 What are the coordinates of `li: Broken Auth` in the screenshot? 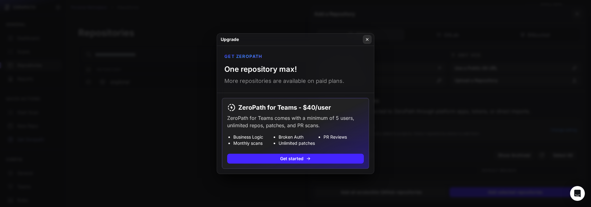 It's located at (299, 137).